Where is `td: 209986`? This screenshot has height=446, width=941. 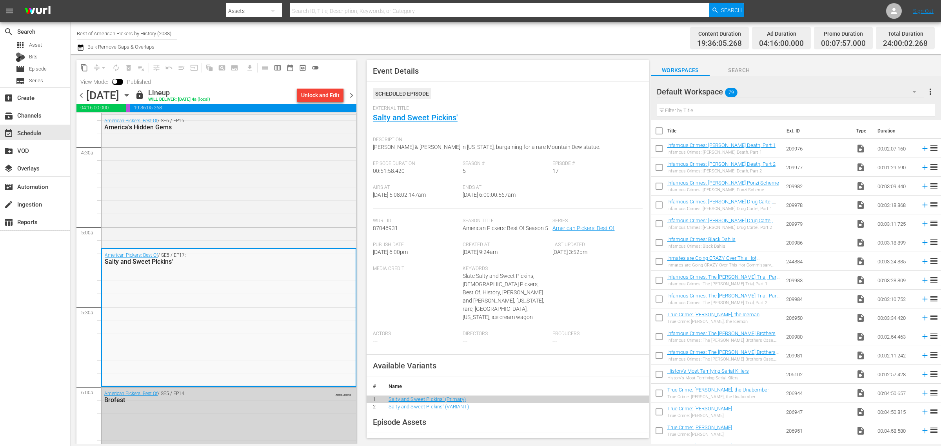 td: 209986 is located at coordinates (818, 243).